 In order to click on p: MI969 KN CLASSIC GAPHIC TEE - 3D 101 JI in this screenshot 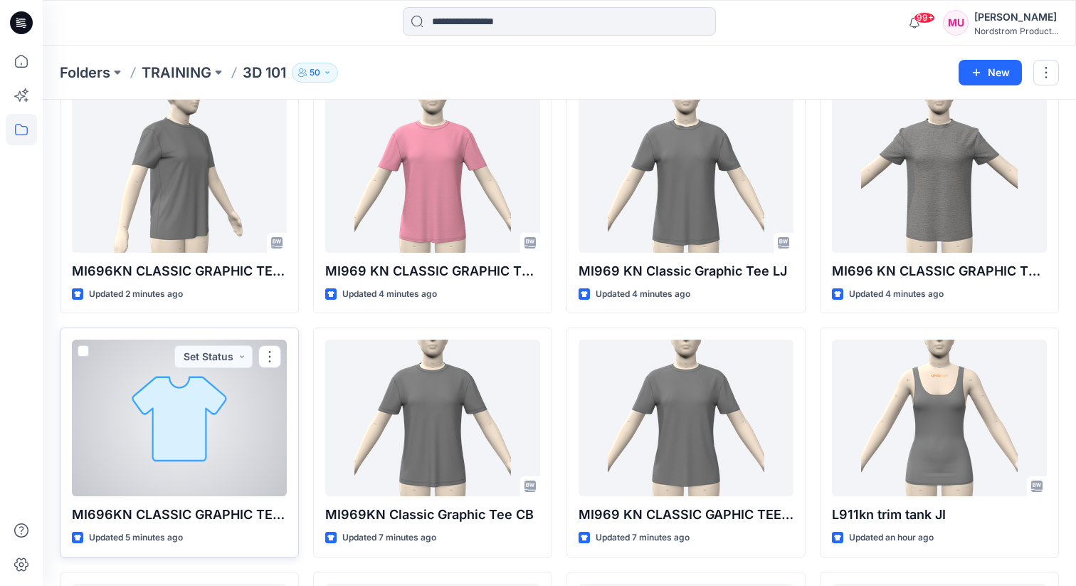, I will do `click(686, 515)`.